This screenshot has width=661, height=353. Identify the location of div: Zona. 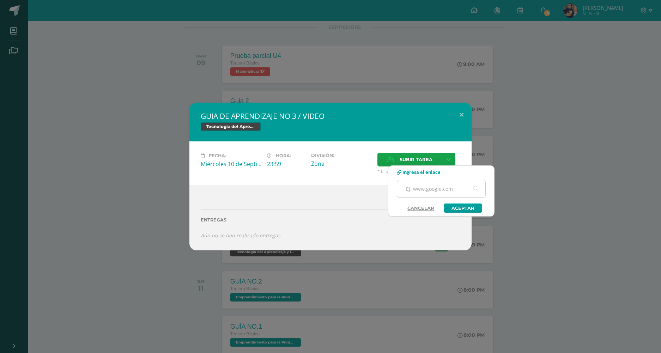
(342, 164).